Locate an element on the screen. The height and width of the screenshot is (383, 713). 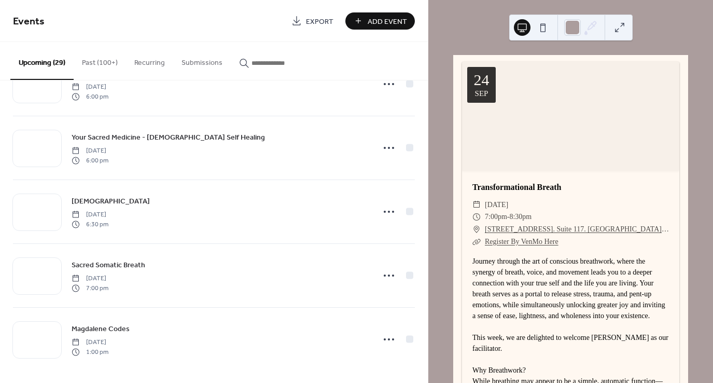
div: Sep is located at coordinates (481, 93).